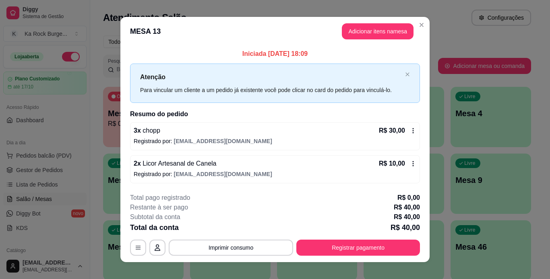  Describe the element at coordinates (179, 163) in the screenshot. I see `span: Licor Artesanal de Canela` at that location.